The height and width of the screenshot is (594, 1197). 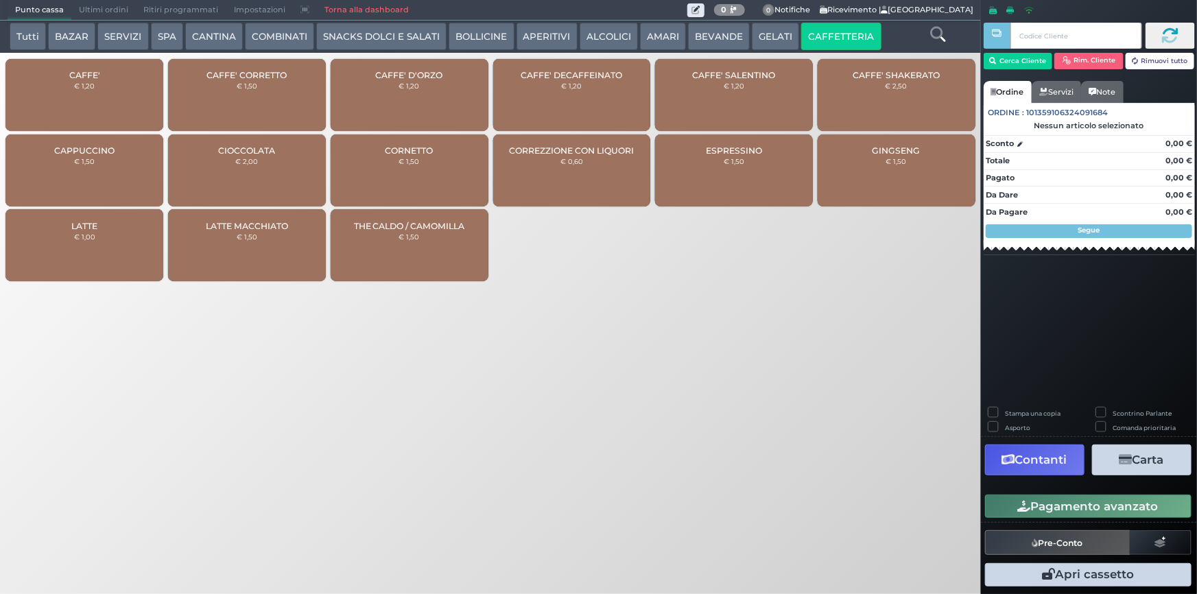 What do you see at coordinates (1143, 413) in the screenshot?
I see `label: Scontrino Parlante` at bounding box center [1143, 413].